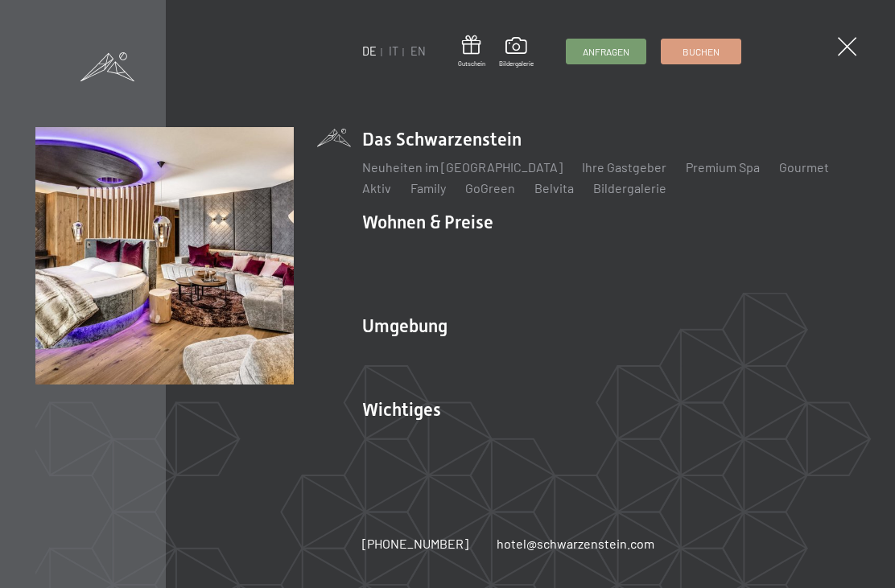 The width and height of the screenshot is (895, 588). I want to click on a: Anfragen, so click(606, 52).